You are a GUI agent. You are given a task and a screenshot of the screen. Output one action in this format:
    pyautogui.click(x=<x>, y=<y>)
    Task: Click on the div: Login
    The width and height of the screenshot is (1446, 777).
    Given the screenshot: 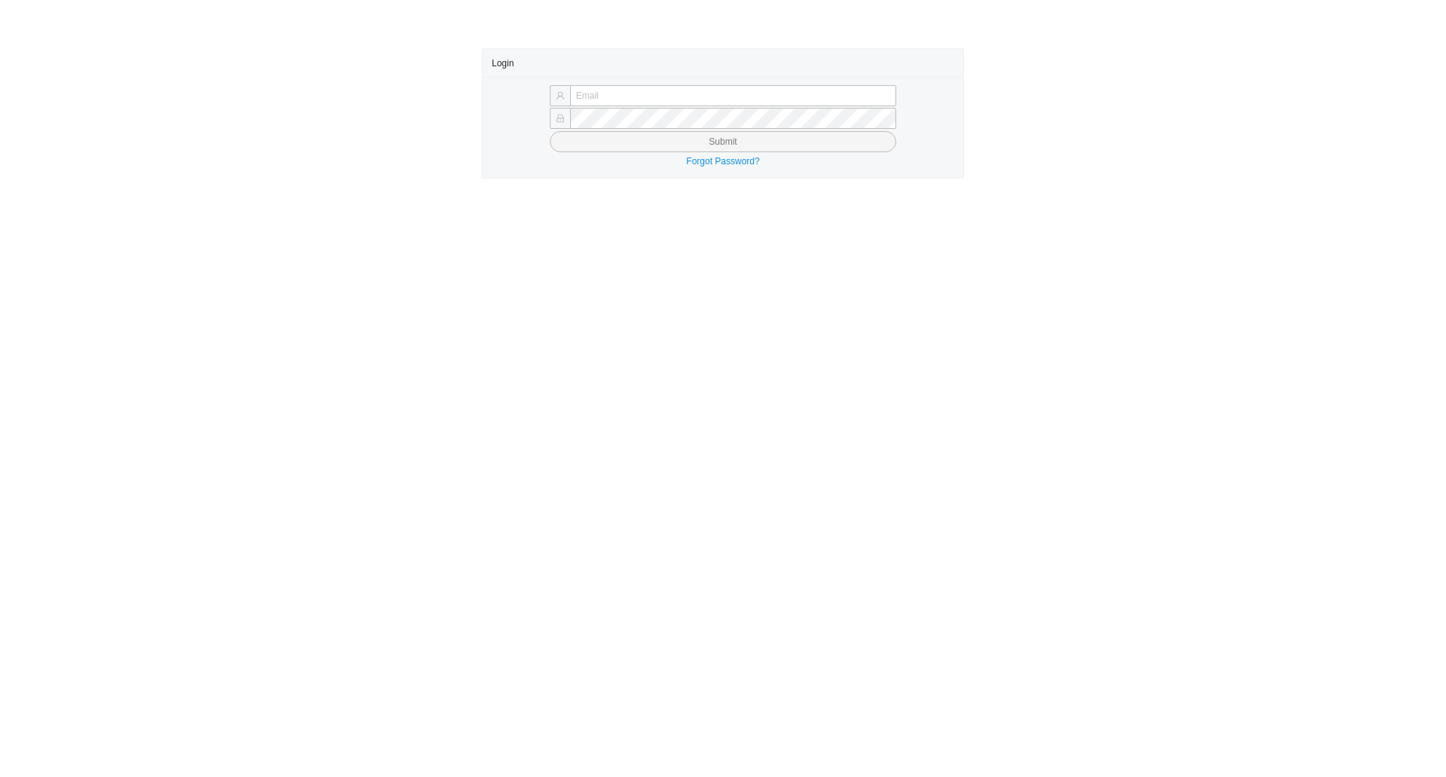 What is the action you would take?
    pyautogui.click(x=723, y=63)
    